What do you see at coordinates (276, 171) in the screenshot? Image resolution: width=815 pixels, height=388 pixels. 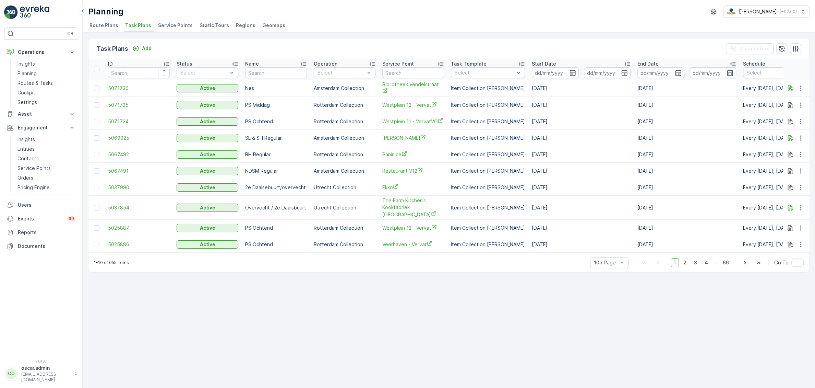 I see `td: NDSM Regular` at bounding box center [276, 171].